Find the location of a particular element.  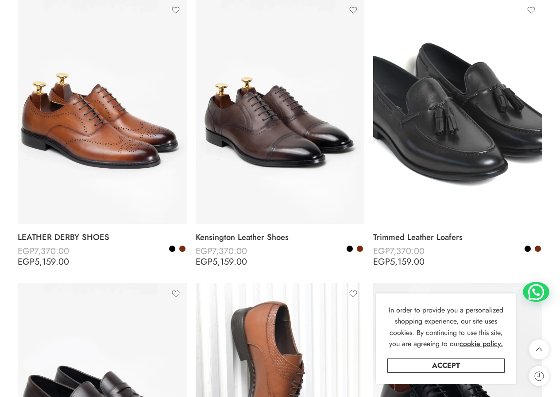

a: Kensington Leather Shoes is located at coordinates (280, 237).